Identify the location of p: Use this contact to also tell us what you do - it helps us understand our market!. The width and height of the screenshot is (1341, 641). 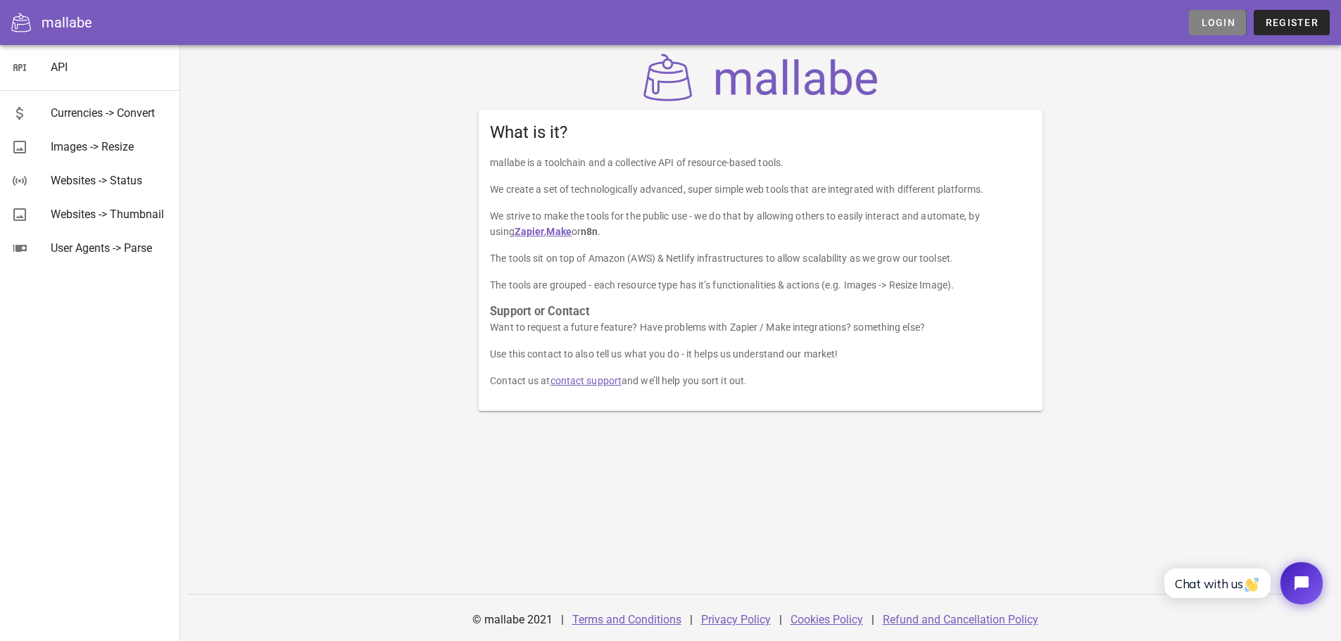
(760, 354).